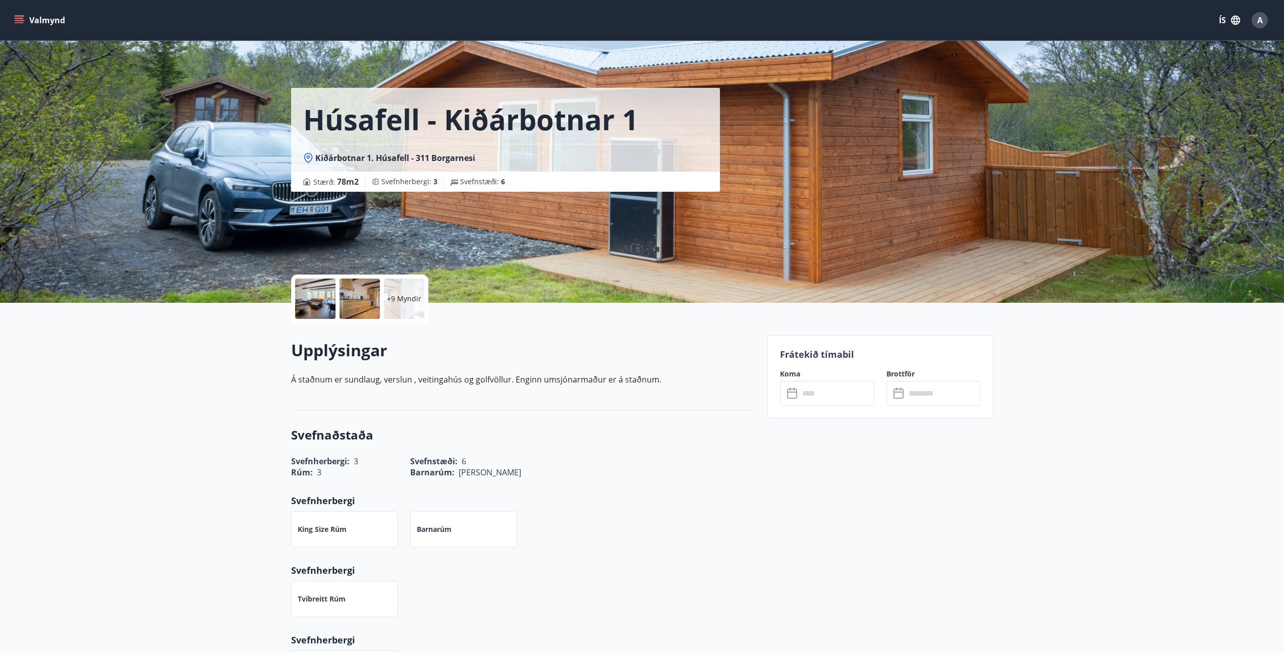  I want to click on button: ÍS, so click(1229, 20).